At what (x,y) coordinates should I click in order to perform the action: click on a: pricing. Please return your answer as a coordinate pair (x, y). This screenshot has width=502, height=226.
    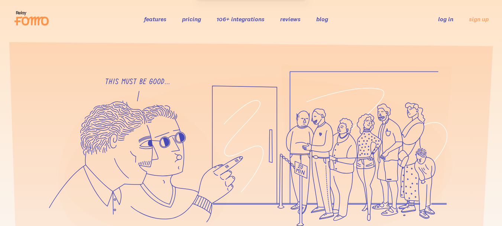
    Looking at the image, I should click on (191, 19).